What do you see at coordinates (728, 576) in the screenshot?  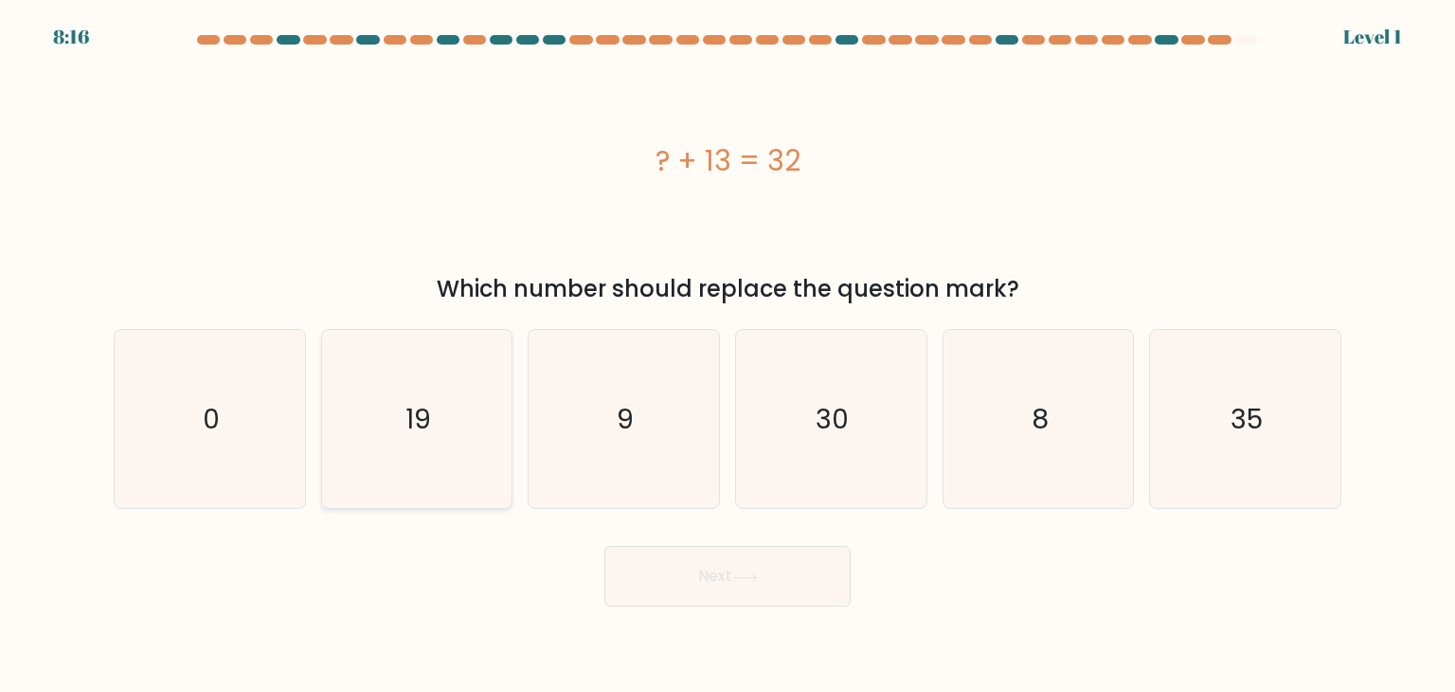 I see `button: Next` at bounding box center [728, 576].